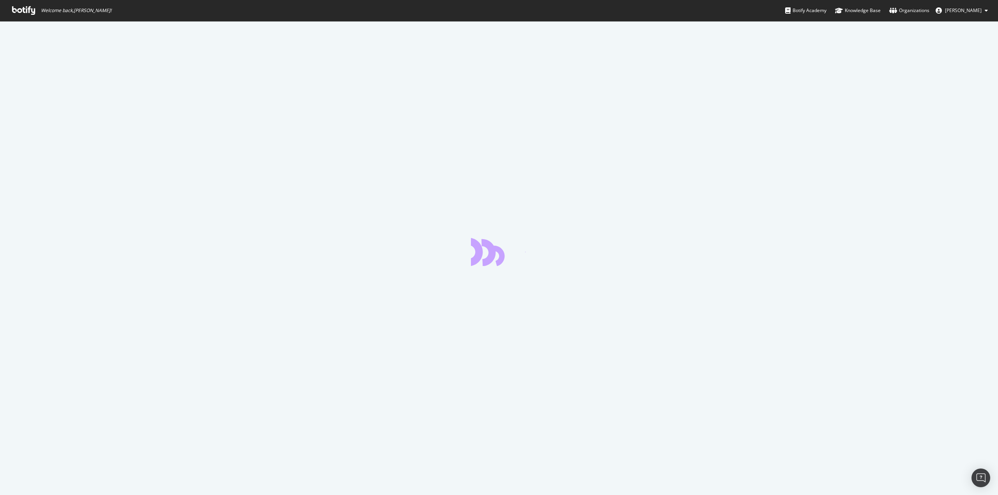  I want to click on div: Knowledge Base, so click(857, 11).